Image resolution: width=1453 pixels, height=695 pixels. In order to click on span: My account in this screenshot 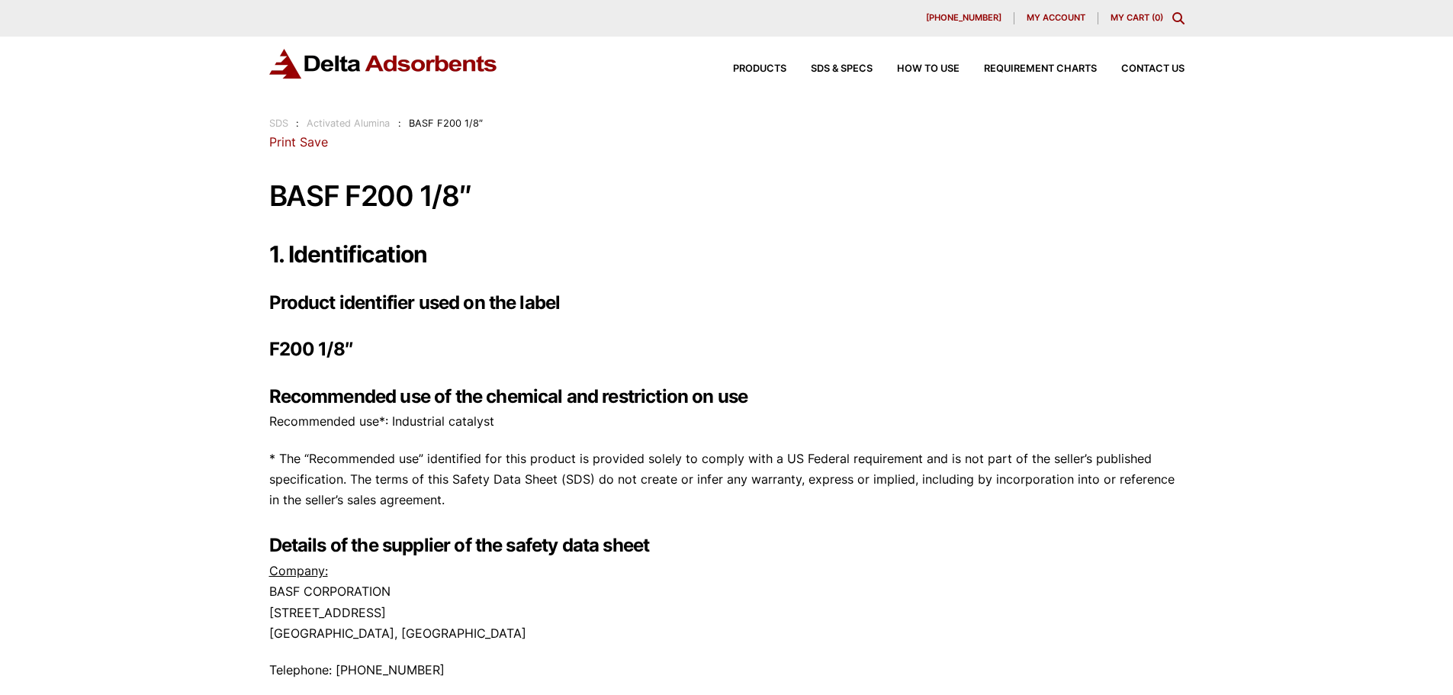, I will do `click(1055, 18)`.